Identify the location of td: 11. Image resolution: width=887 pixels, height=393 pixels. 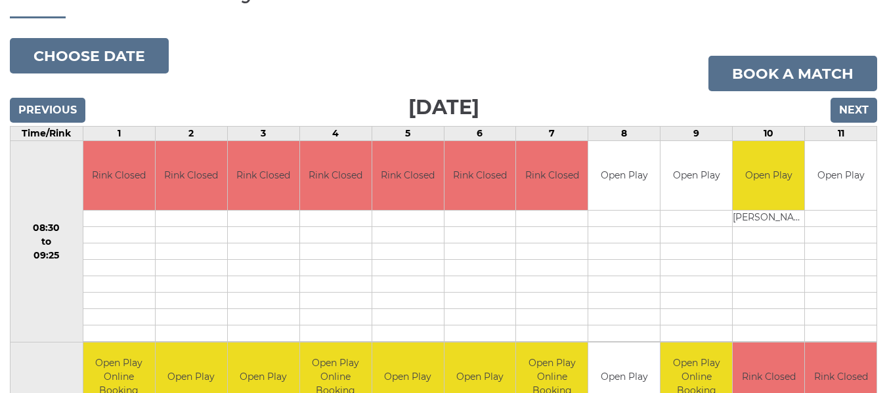
(841, 134).